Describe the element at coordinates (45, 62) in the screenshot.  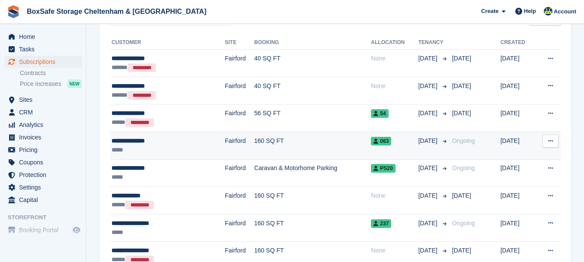
I see `span: Subscriptions` at that location.